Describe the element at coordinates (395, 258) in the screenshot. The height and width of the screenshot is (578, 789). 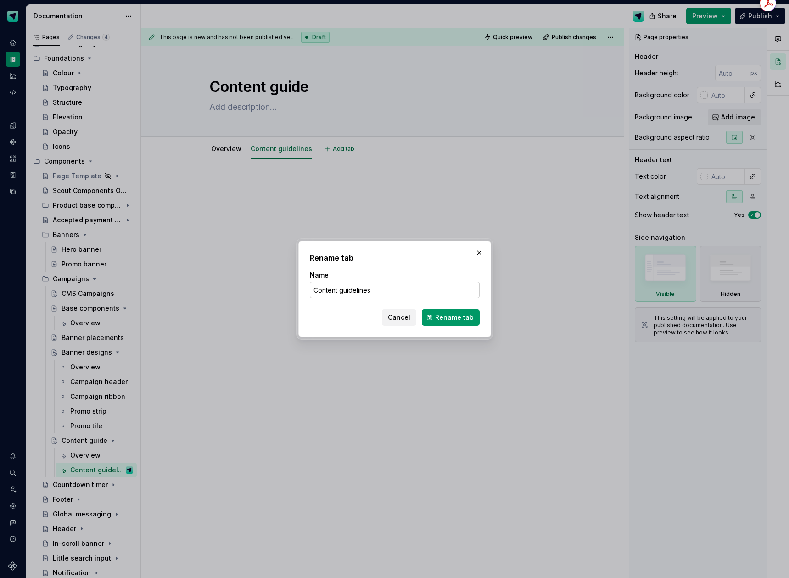
I see `h2: Rename tab` at that location.